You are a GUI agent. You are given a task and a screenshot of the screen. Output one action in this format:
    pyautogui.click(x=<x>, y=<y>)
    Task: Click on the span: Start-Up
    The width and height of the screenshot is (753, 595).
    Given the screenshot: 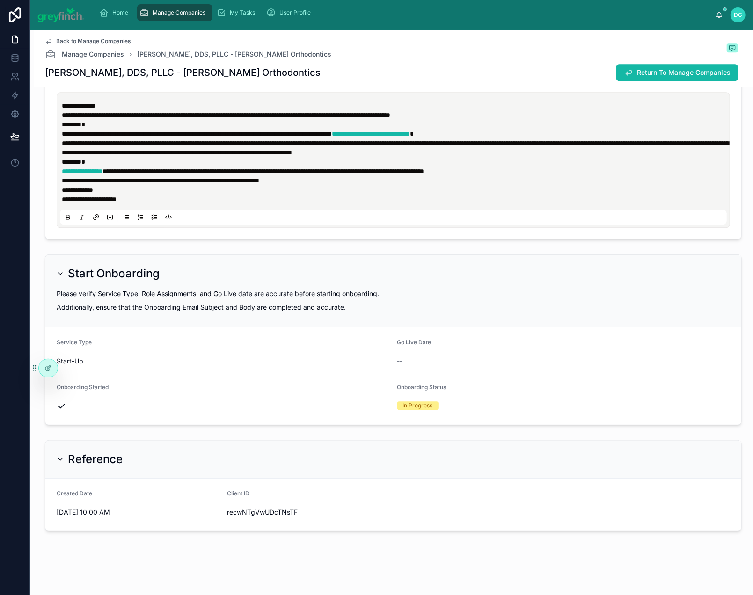 What is the action you would take?
    pyautogui.click(x=70, y=361)
    